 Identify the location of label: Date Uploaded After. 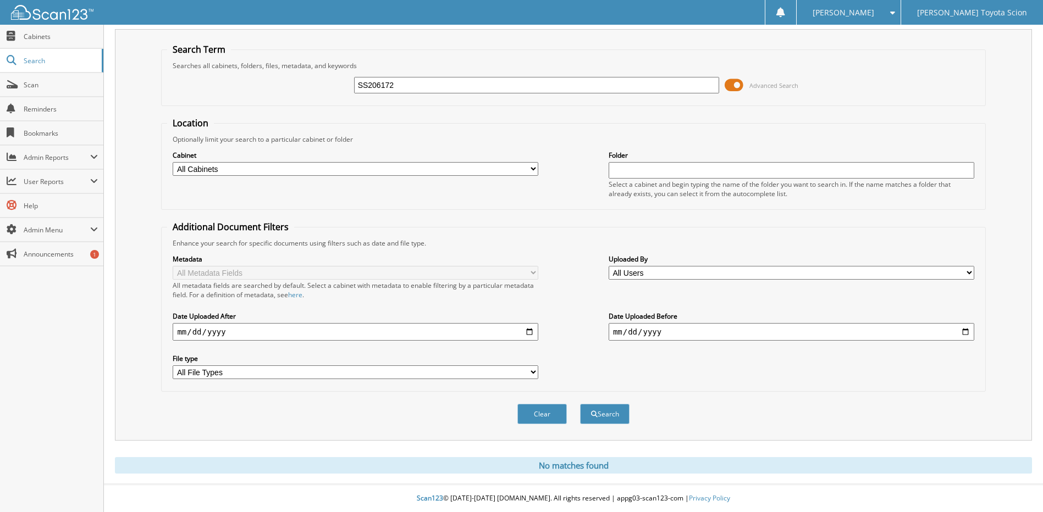
(355, 316).